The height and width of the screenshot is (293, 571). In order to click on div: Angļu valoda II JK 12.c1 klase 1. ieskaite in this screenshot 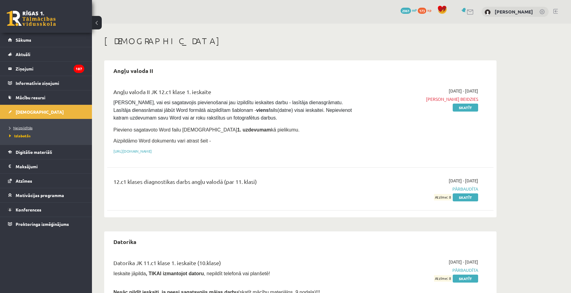, I will do `click(233, 93)`.